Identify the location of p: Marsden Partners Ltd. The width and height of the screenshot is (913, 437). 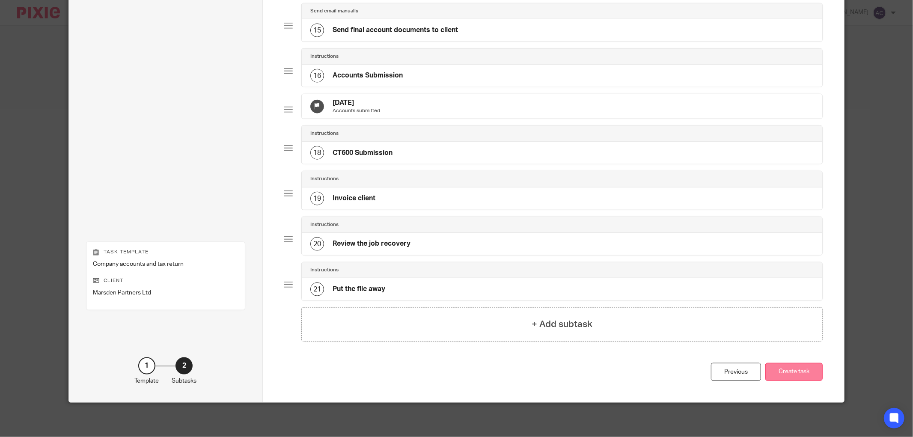
(166, 293).